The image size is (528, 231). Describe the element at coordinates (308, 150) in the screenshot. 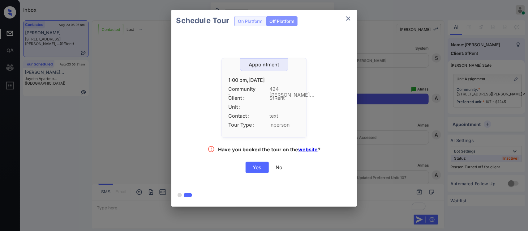

I see `a: website` at that location.